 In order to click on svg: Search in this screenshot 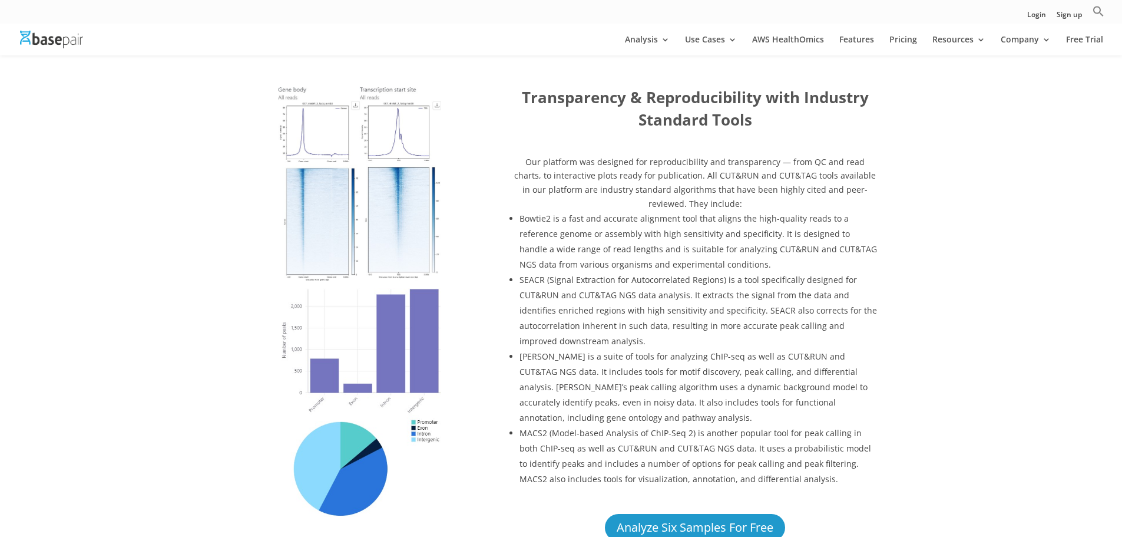, I will do `click(1099, 11)`.